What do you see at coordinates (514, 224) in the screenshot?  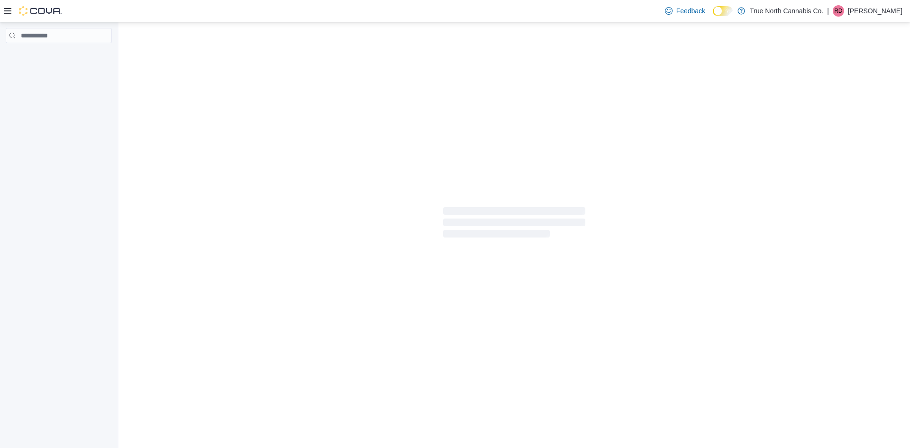 I see `span: Loading` at bounding box center [514, 224].